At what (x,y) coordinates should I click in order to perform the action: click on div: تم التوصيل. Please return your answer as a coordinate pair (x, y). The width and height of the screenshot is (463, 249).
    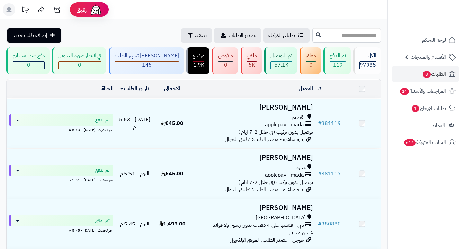
    Looking at the image, I should click on (281, 56).